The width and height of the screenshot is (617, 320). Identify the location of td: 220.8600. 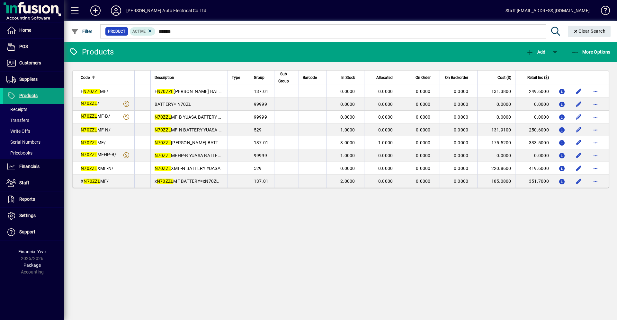
(495, 169).